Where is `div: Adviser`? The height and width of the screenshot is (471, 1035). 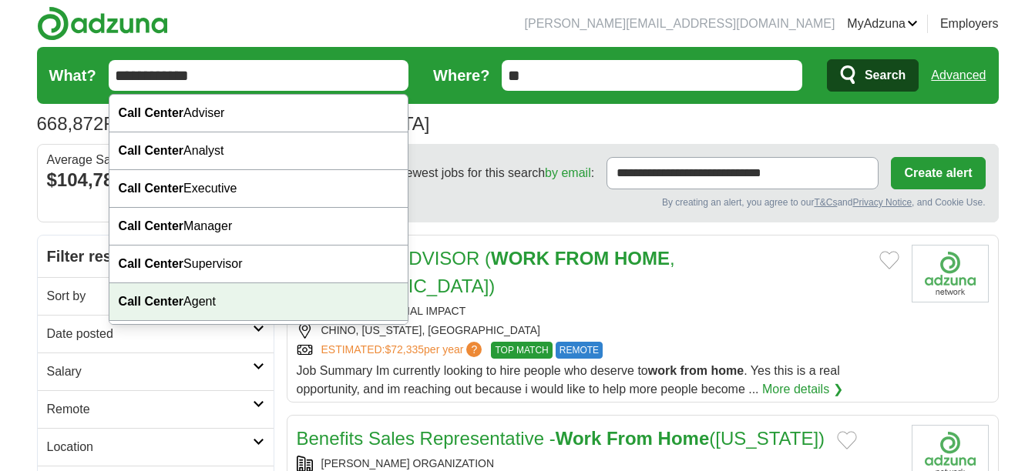
div: Adviser is located at coordinates (259, 113).